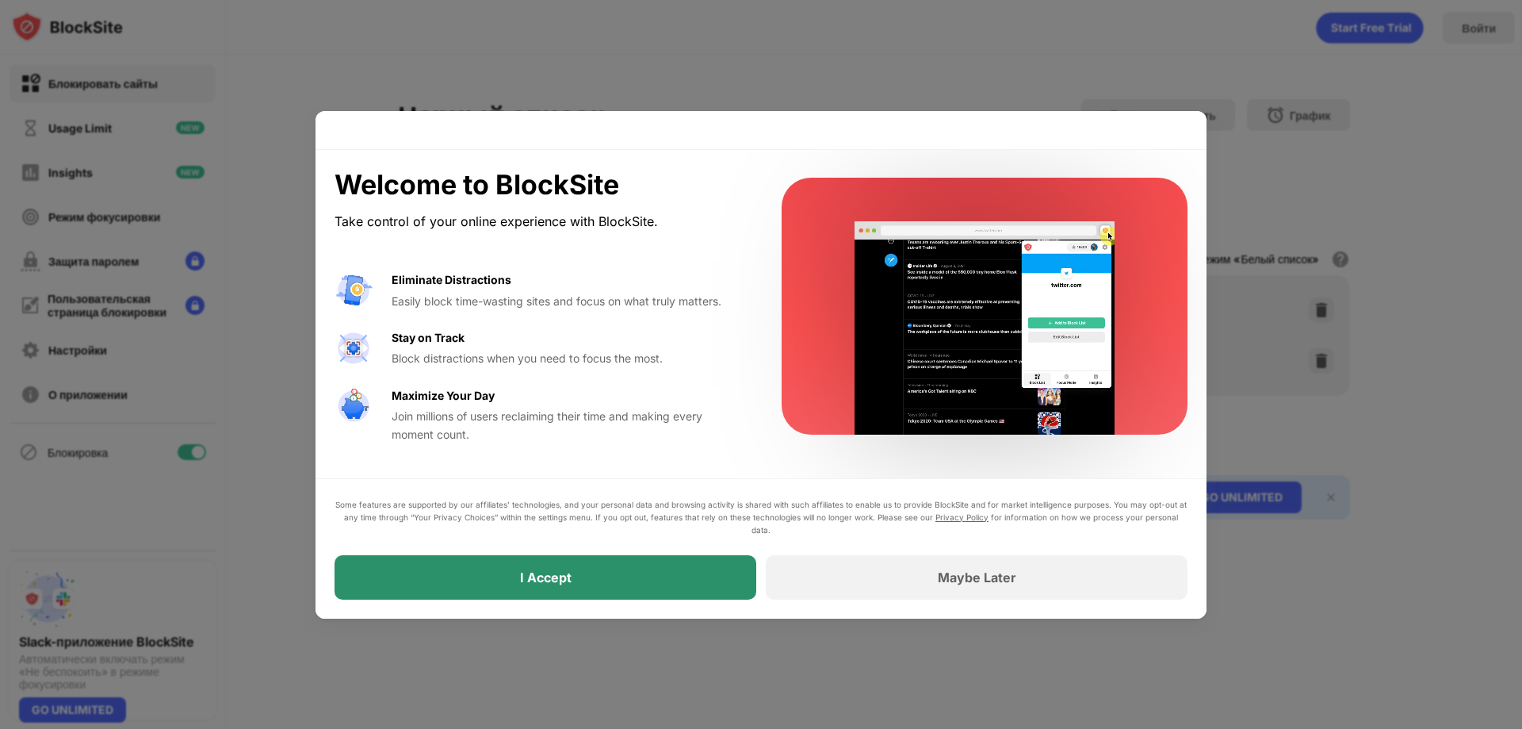 The width and height of the screenshot is (1522, 729). What do you see at coordinates (354, 290) in the screenshot?
I see `img: value-avoid-distractions.svg` at bounding box center [354, 290].